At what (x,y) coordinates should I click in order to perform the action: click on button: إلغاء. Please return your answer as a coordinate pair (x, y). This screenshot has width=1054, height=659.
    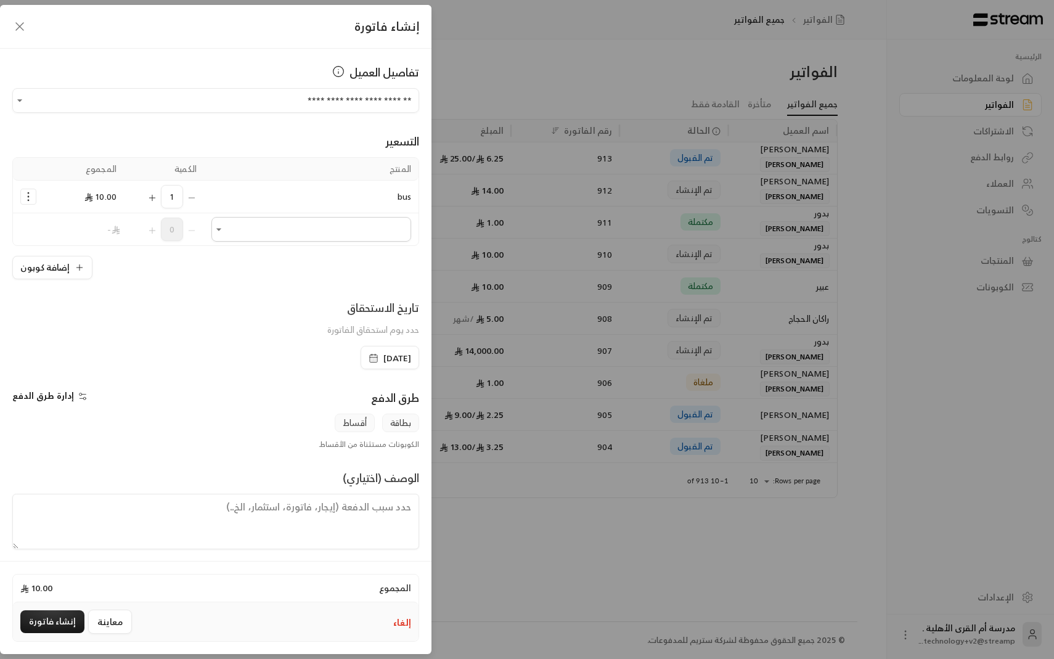
    Looking at the image, I should click on (402, 623).